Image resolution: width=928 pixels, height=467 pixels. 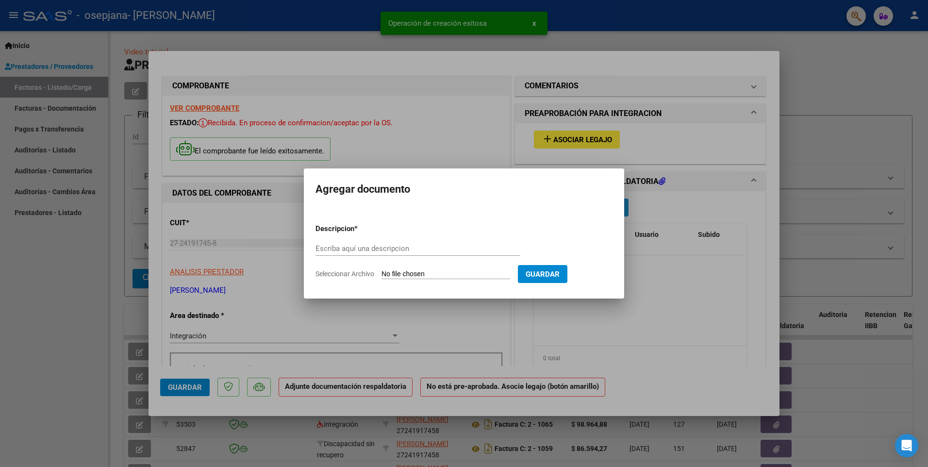 What do you see at coordinates (906, 445) in the screenshot?
I see `div: Open Intercom Messenger` at bounding box center [906, 445].